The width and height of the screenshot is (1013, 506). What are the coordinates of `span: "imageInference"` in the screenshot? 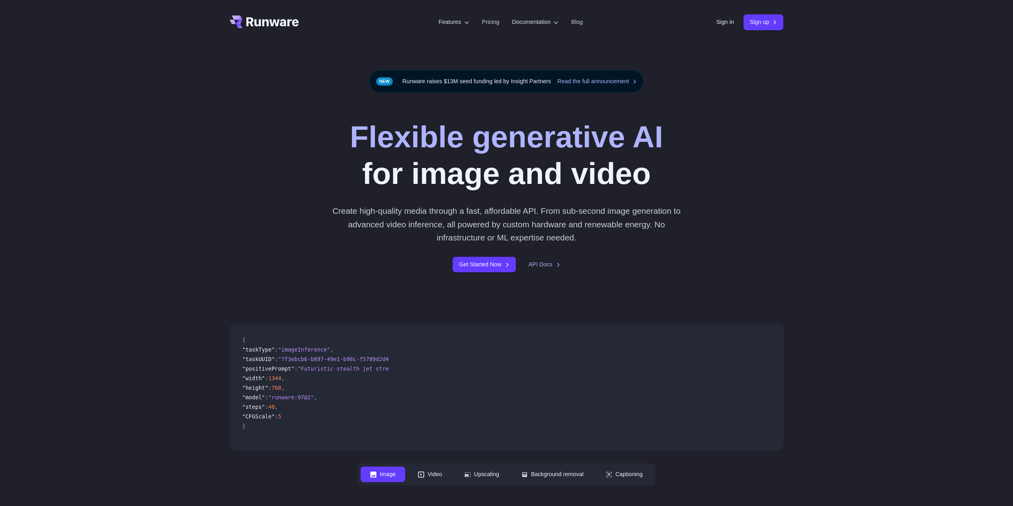 It's located at (304, 350).